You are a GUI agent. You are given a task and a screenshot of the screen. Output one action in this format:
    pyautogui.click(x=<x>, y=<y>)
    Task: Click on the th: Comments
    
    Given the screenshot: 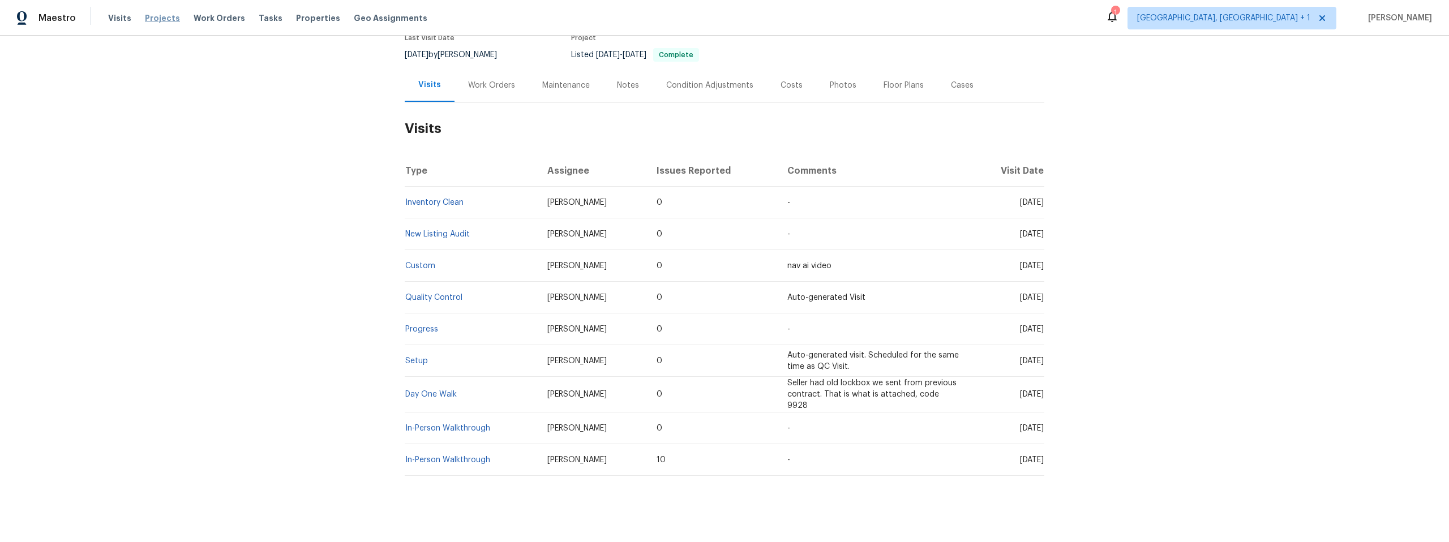 What is the action you would take?
    pyautogui.click(x=874, y=171)
    